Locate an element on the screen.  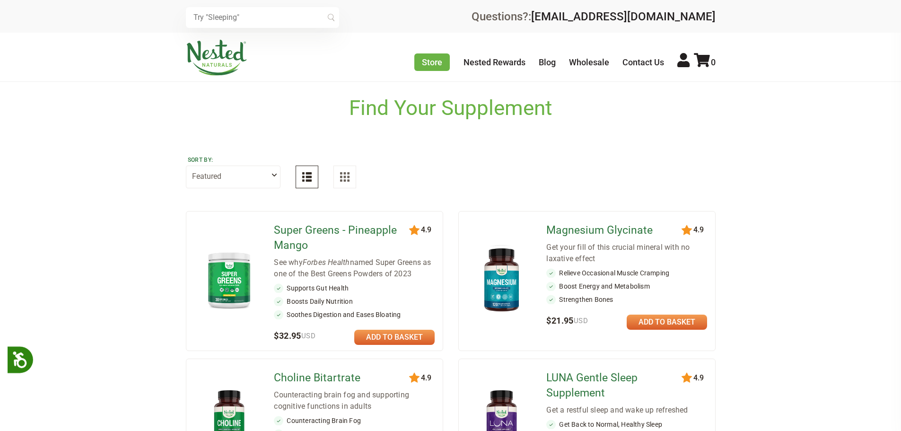
a: Wholesale is located at coordinates (589, 62).